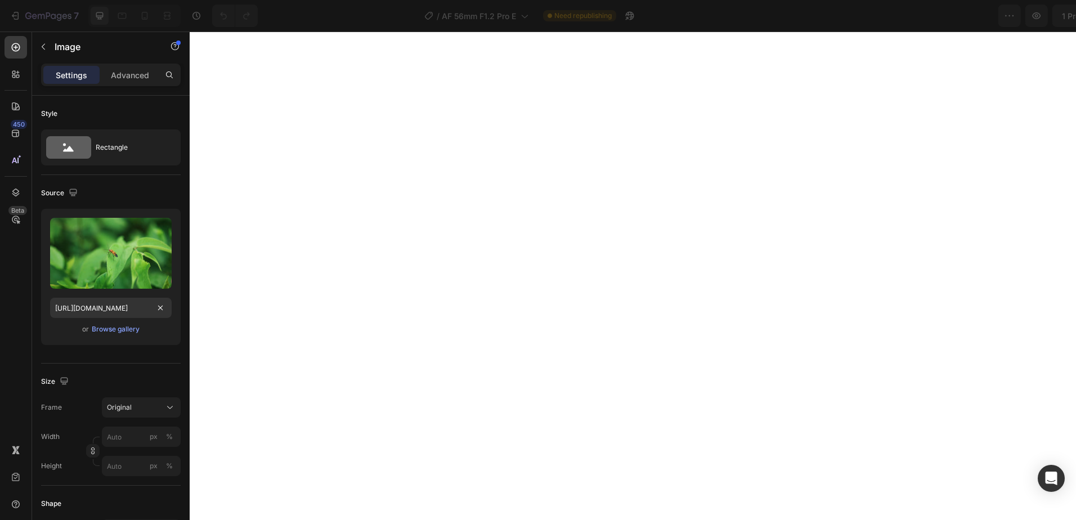 Image resolution: width=1076 pixels, height=520 pixels. I want to click on div: Shape, so click(51, 504).